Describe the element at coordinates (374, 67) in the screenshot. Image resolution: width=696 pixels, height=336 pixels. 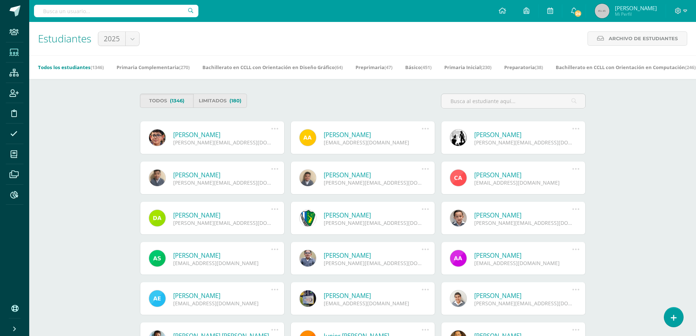
I see `a: Preprimaria(47)` at that location.